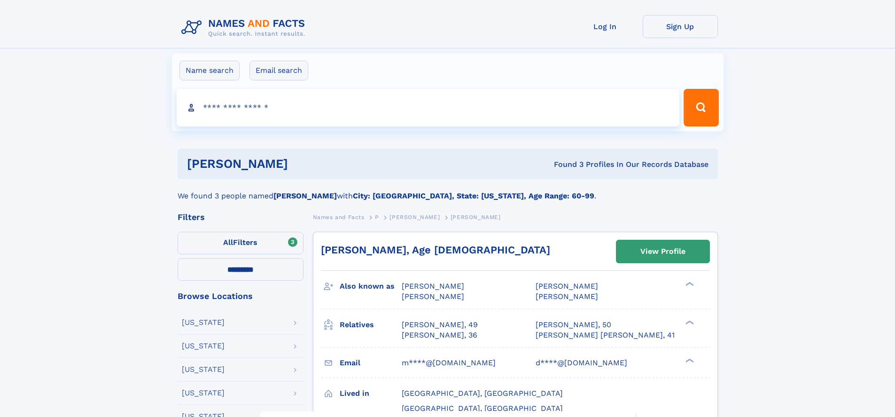 The image size is (895, 417). I want to click on a: Names and Facts, so click(339, 217).